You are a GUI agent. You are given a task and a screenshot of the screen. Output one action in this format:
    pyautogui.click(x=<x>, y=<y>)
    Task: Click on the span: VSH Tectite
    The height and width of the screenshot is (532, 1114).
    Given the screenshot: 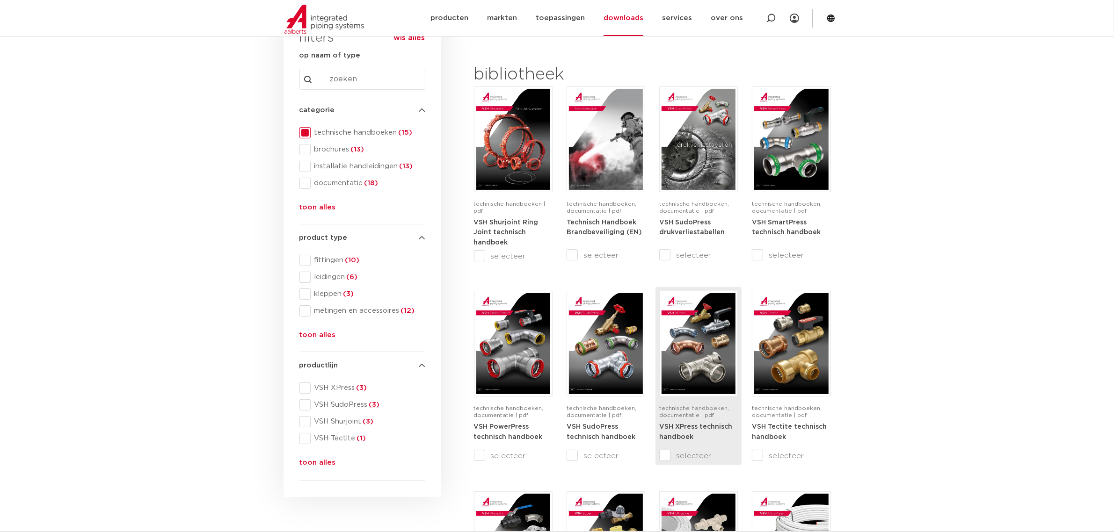 What is the action you would take?
    pyautogui.click(x=368, y=439)
    